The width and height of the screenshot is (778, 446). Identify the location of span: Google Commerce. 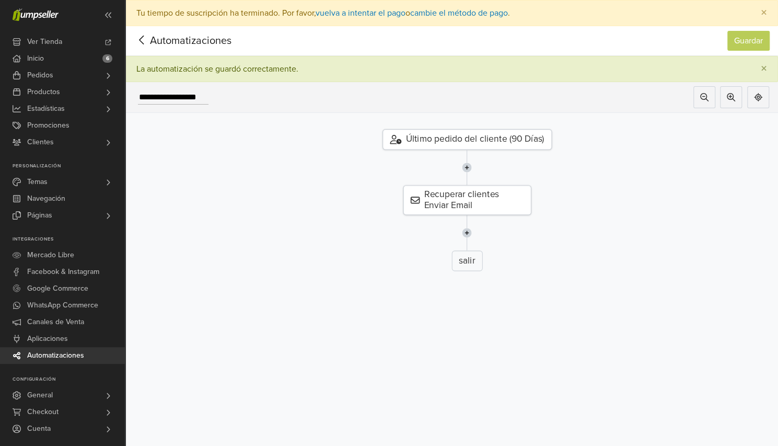
(57, 289).